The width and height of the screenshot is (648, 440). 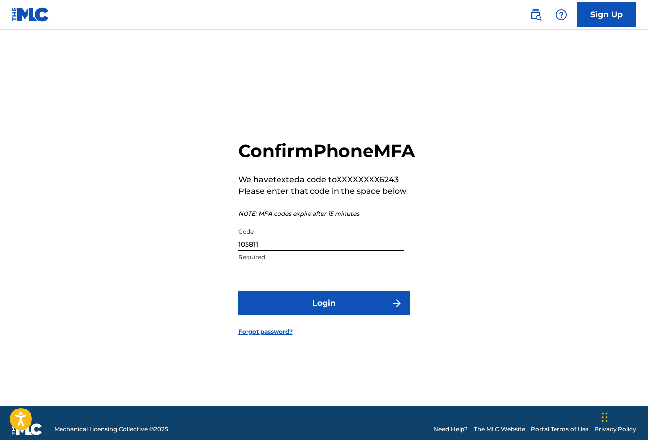 I want to click on h2: Confirm Phone MFA, so click(x=327, y=150).